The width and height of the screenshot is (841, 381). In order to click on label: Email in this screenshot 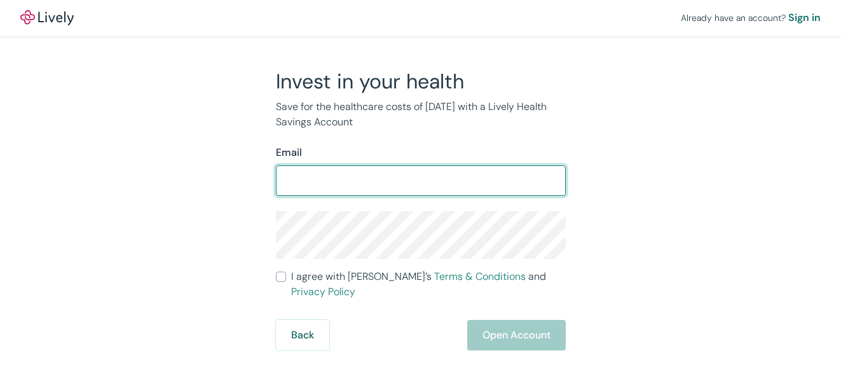, I will do `click(289, 153)`.